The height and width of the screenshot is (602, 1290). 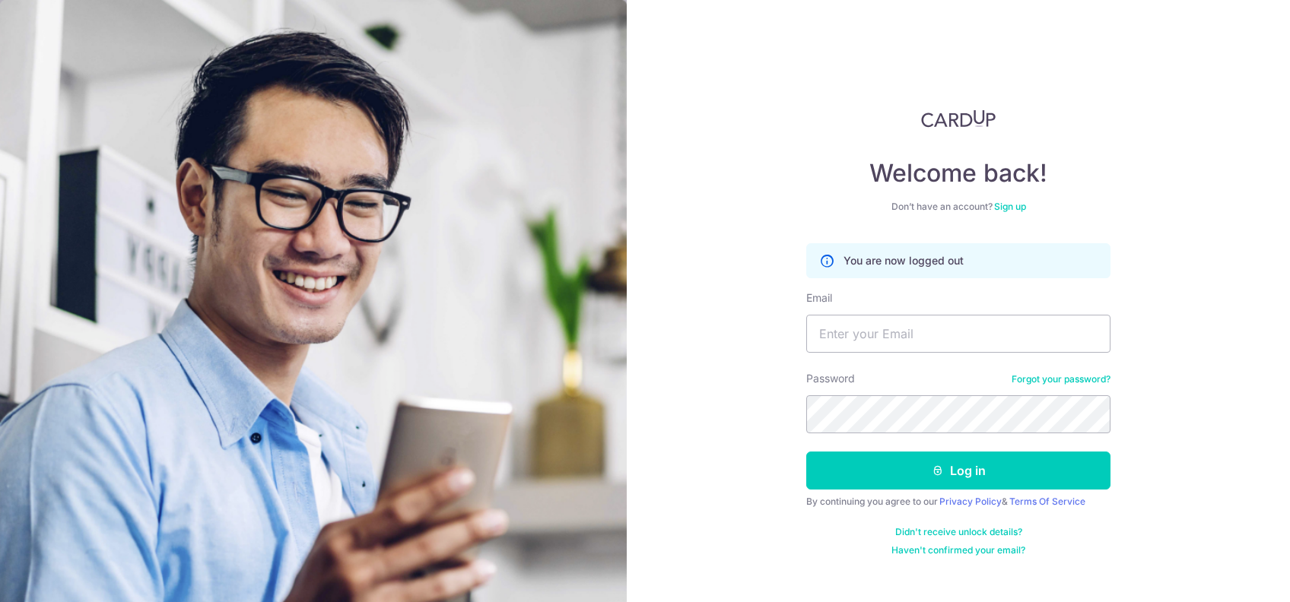 What do you see at coordinates (1047, 501) in the screenshot?
I see `a: Terms Of Service` at bounding box center [1047, 501].